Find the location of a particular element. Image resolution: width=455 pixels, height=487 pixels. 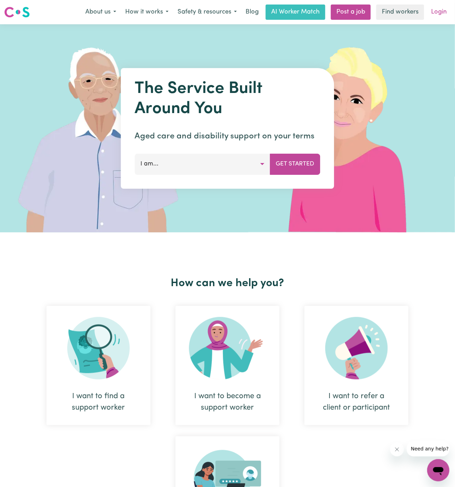

p: Aged care and disability support on your terms is located at coordinates (228, 136).